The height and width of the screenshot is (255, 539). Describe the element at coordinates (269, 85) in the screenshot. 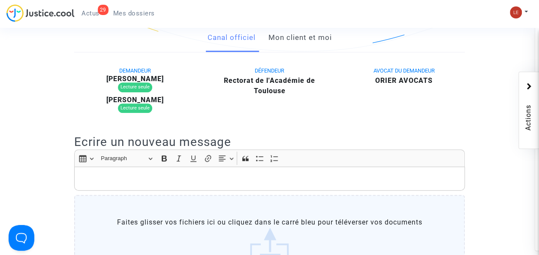

I see `b: Rectorat de l'Académie de Toulouse` at that location.